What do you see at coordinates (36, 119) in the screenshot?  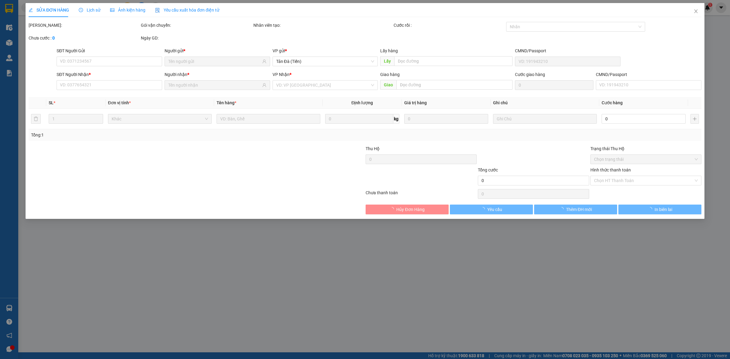 I see `button: delete` at bounding box center [36, 119].